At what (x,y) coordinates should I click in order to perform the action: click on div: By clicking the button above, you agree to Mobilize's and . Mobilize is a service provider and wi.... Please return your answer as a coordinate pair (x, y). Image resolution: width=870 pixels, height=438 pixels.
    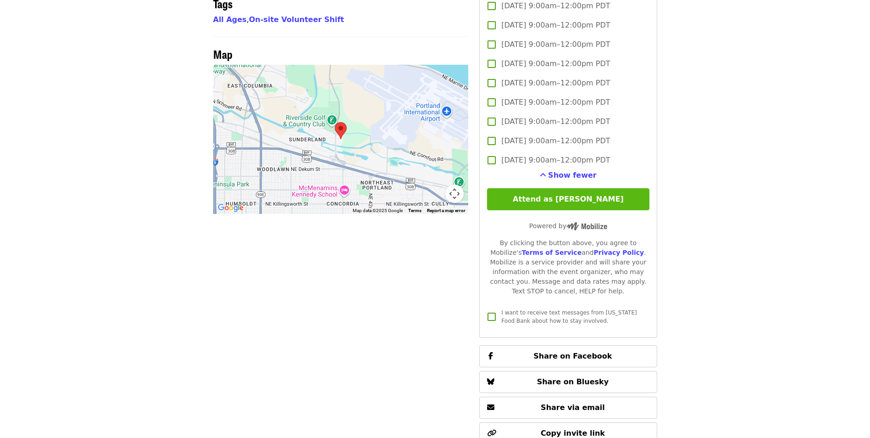
    Looking at the image, I should click on (568, 267).